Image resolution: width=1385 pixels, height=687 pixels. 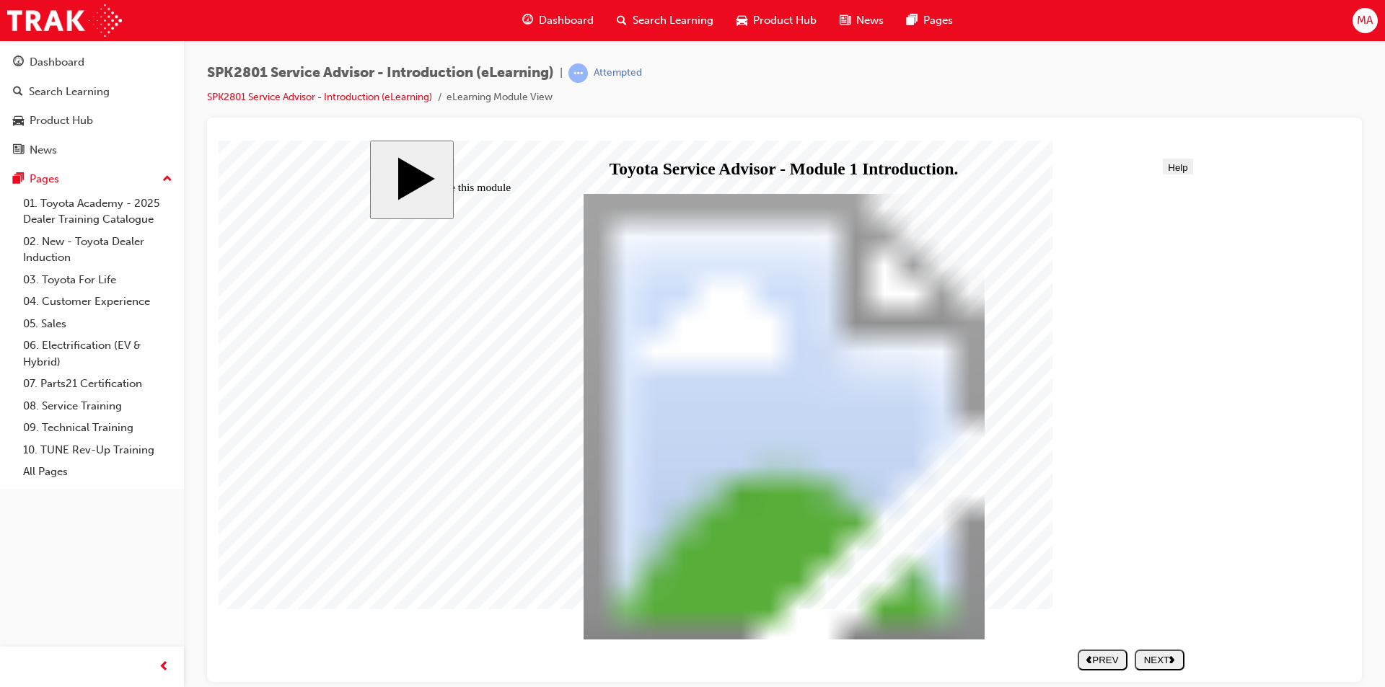 What do you see at coordinates (938, 20) in the screenshot?
I see `span: Pages` at bounding box center [938, 20].